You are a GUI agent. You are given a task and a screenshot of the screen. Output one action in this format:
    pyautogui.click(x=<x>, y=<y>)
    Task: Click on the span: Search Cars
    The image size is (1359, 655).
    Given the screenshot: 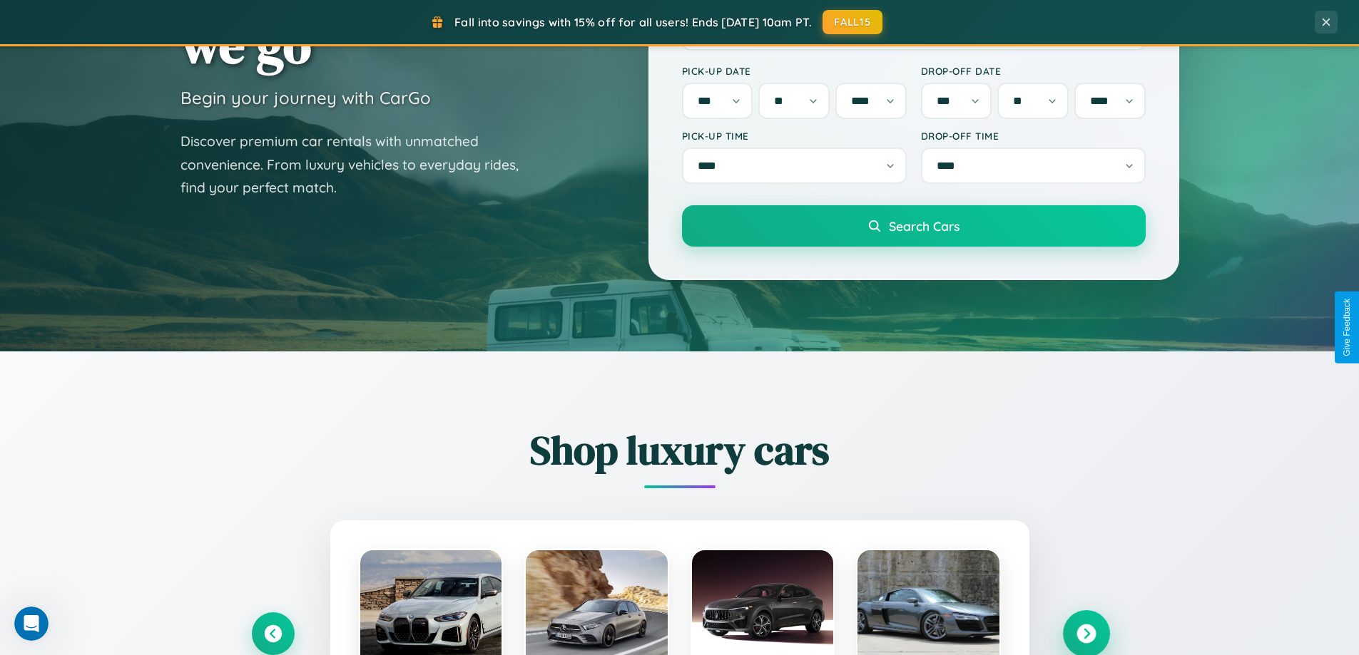 What is the action you would take?
    pyautogui.click(x=924, y=226)
    